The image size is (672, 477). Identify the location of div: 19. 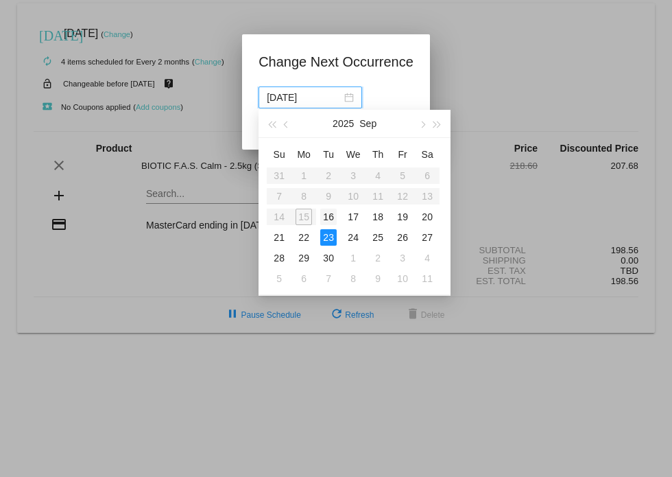
(403, 217).